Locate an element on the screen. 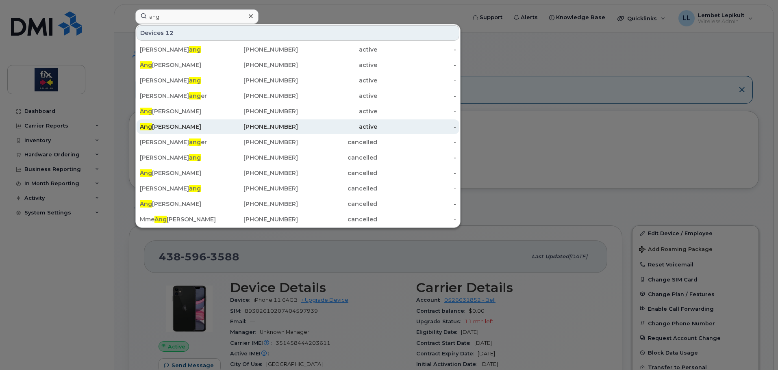  span: 12 is located at coordinates (169, 33).